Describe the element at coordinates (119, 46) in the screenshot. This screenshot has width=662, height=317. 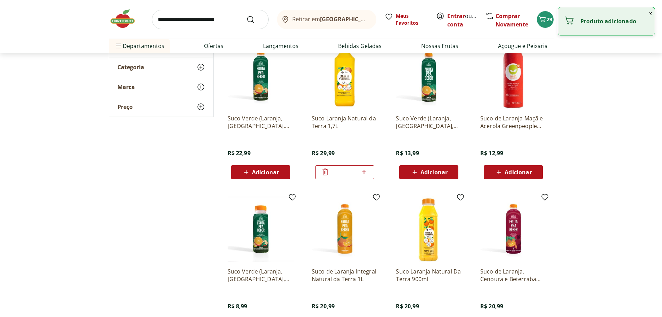
I see `button: Menu` at that location.